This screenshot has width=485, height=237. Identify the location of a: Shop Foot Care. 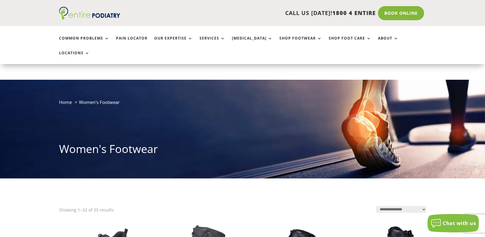
(350, 43).